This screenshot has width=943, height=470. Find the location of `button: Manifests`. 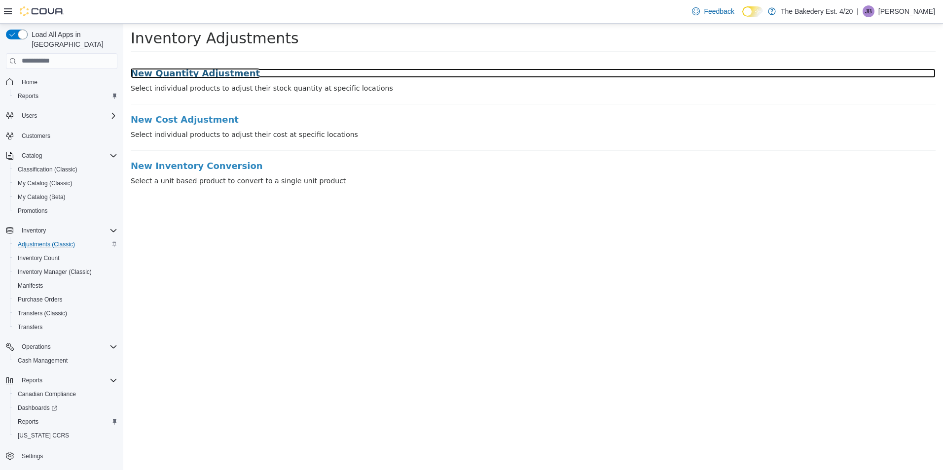

button: Manifests is located at coordinates (66, 286).